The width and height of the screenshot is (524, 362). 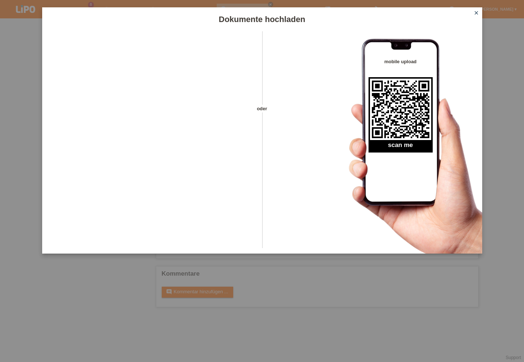 I want to click on i: close, so click(x=477, y=13).